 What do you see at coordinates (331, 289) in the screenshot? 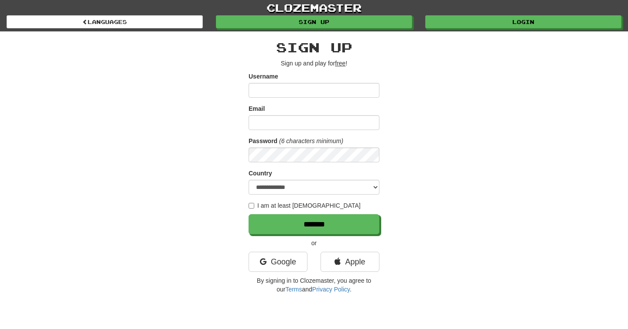
I see `a: Privacy Policy` at bounding box center [331, 289].